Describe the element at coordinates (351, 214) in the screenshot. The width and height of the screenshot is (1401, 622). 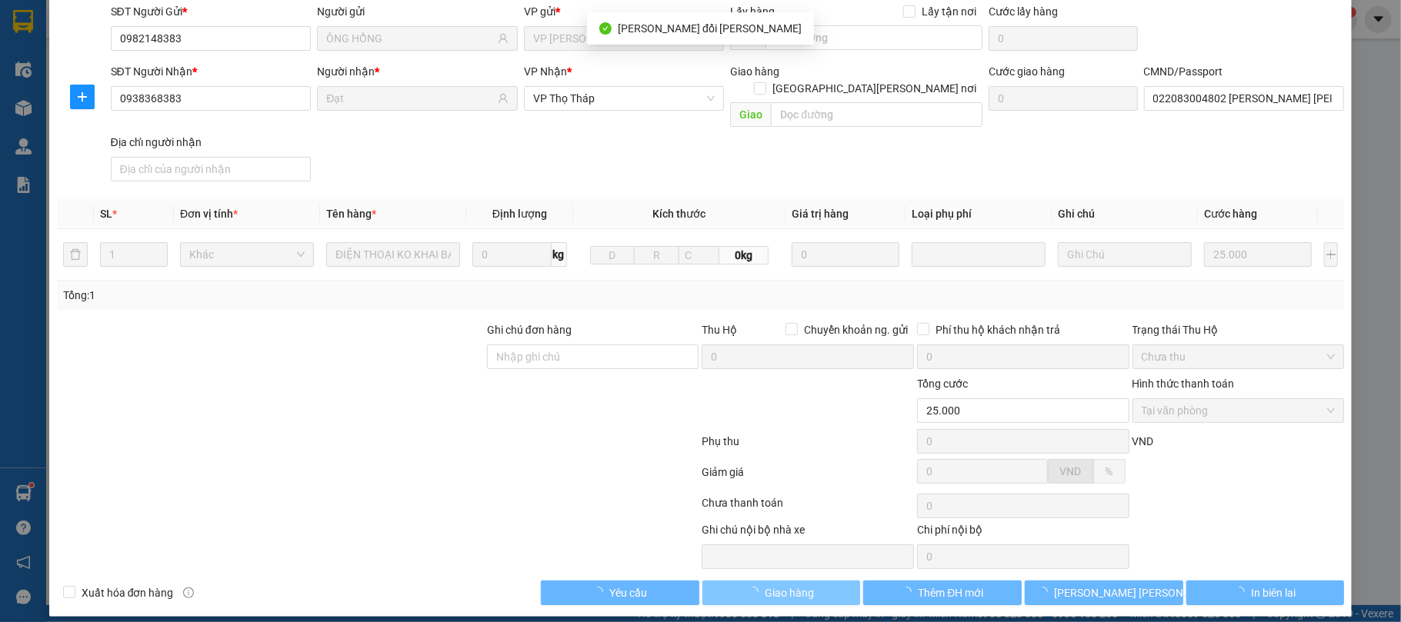
I see `span: Tên hàng` at that location.